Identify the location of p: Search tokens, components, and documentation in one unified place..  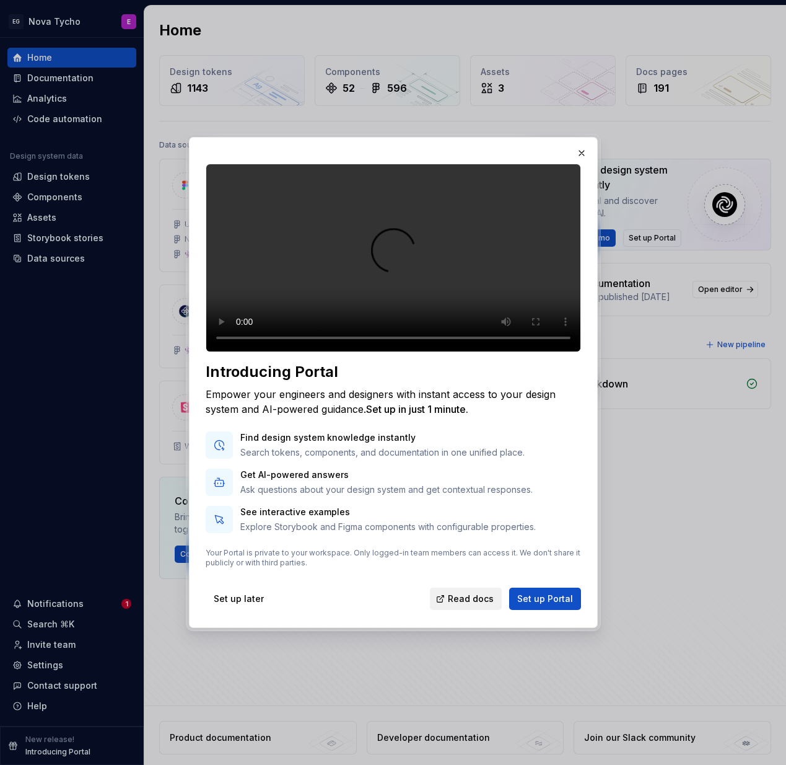
(382, 452).